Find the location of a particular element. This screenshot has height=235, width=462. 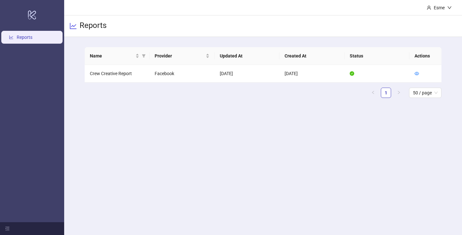

span: right is located at coordinates (399, 92).